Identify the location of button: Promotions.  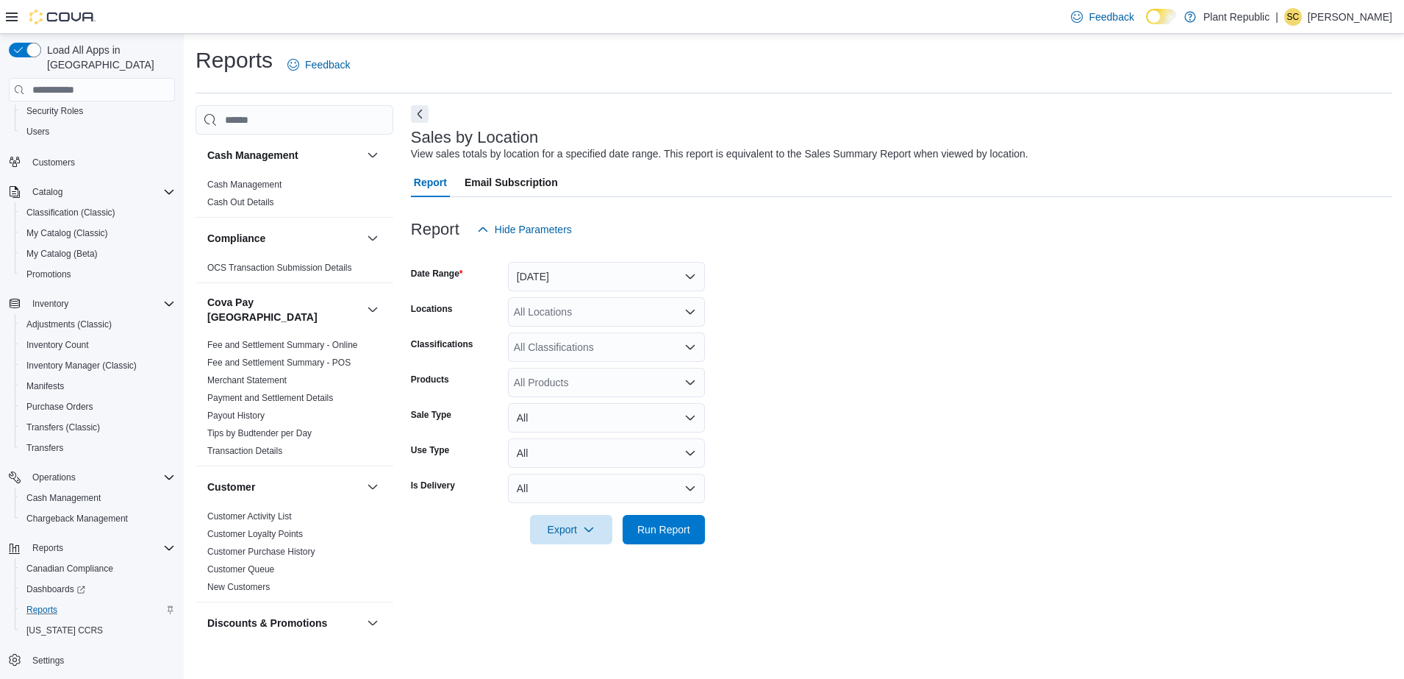
(98, 274).